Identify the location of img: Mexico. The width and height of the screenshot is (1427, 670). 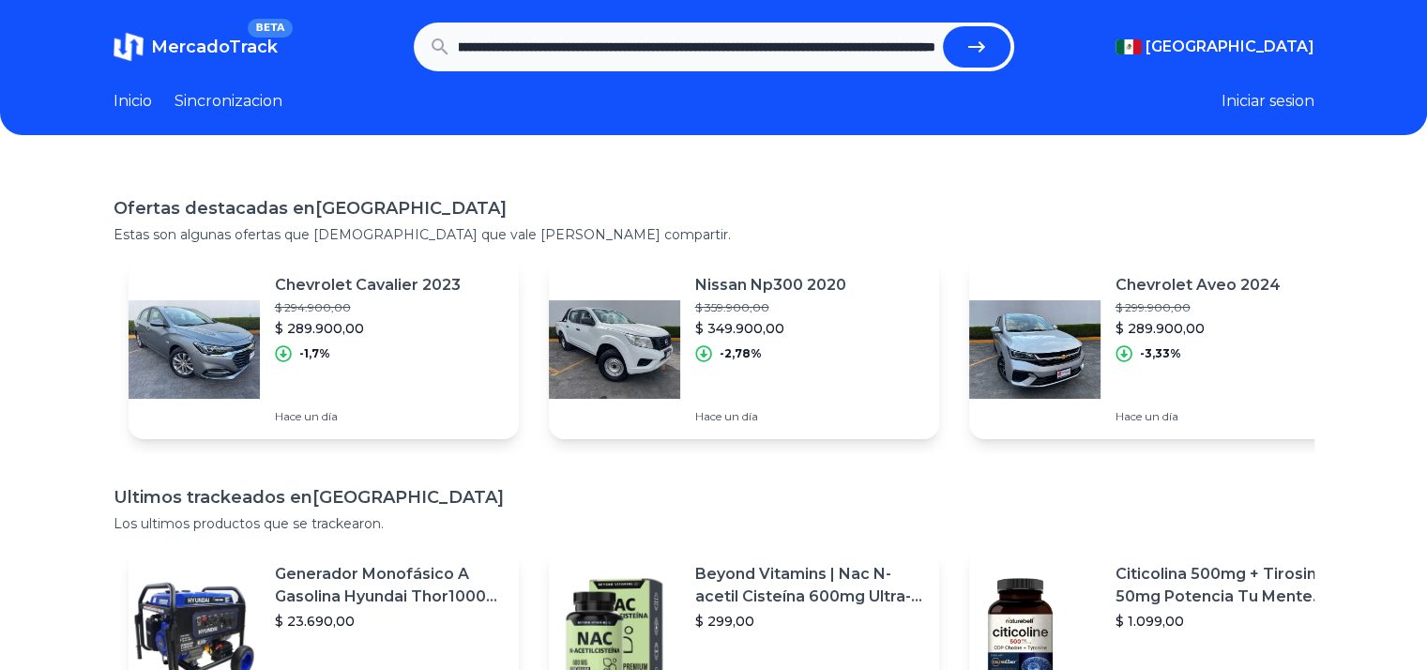
(1128, 47).